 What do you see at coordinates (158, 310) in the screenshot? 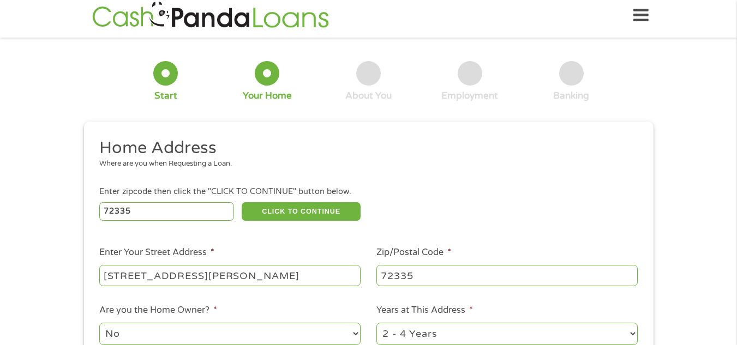
I see `label: Are you the Home Owner?` at bounding box center [158, 310].